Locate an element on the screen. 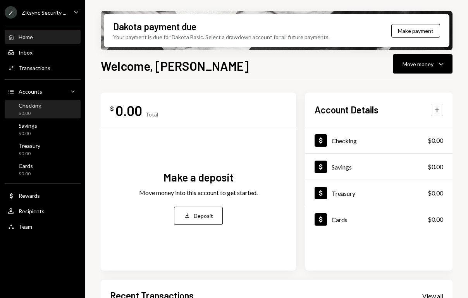 The image size is (468, 298). div: Team is located at coordinates (25, 227).